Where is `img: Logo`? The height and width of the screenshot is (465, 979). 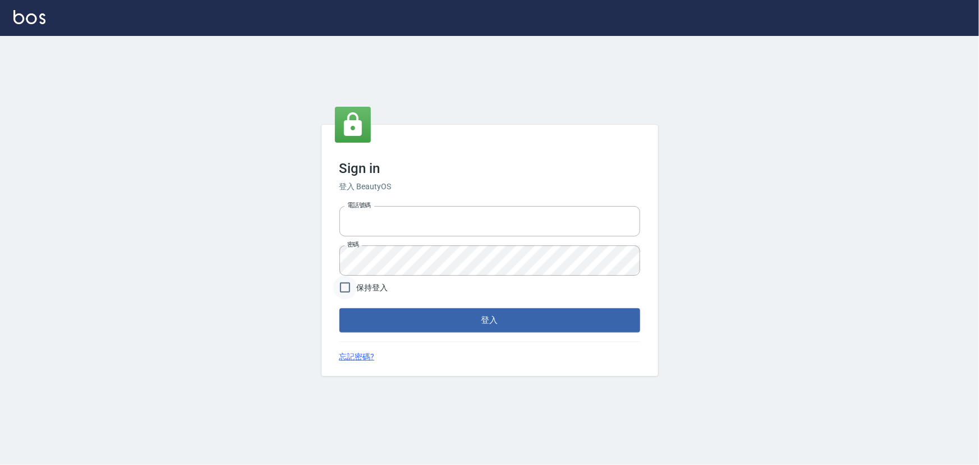 img: Logo is located at coordinates (29, 17).